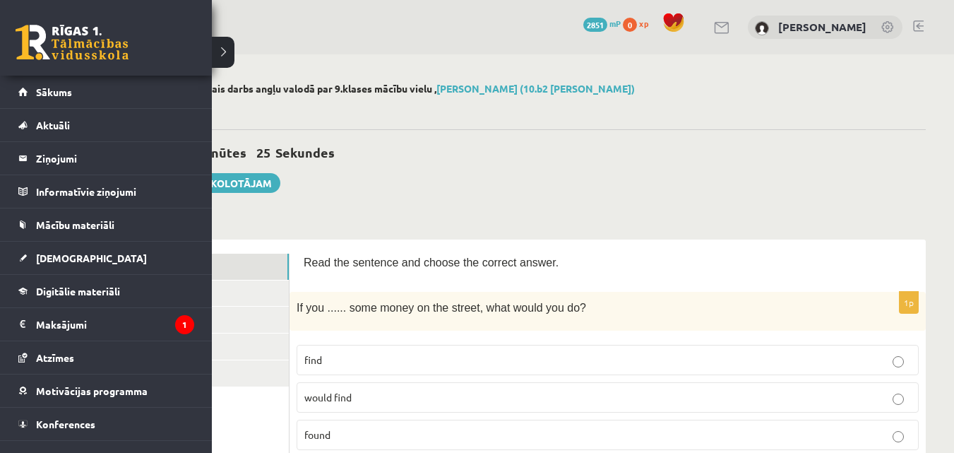 The image size is (954, 453). Describe the element at coordinates (221, 152) in the screenshot. I see `span: Minūtes` at that location.